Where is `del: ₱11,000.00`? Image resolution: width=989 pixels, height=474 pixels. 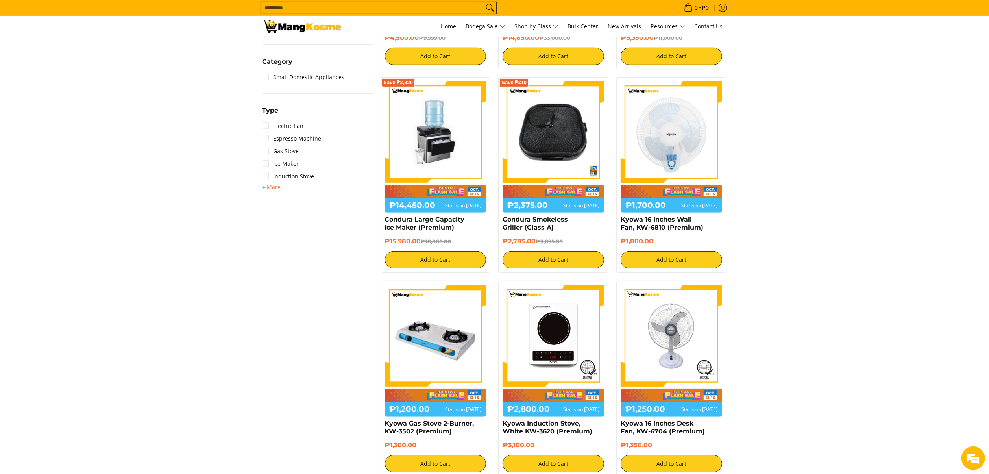 del: ₱11,000.00 is located at coordinates (668, 38).